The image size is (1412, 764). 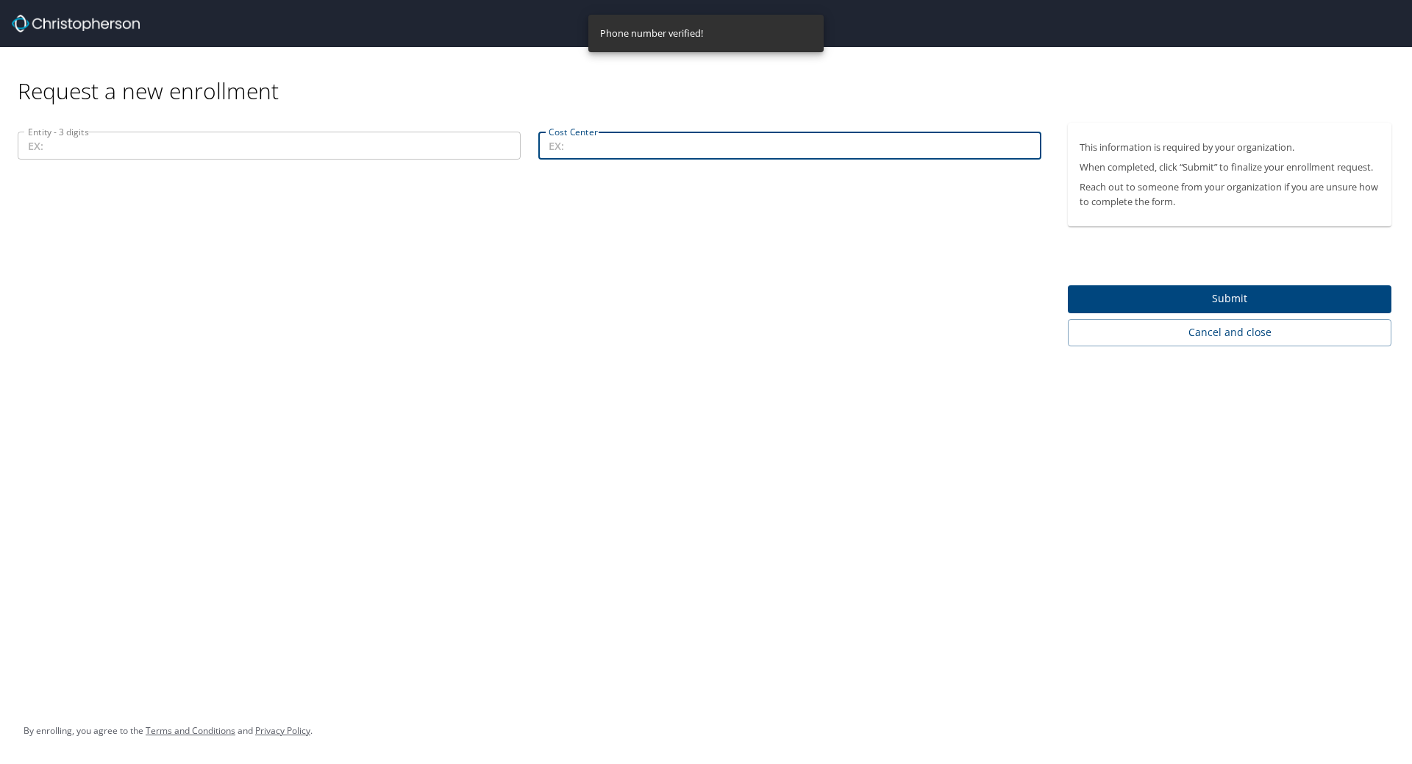 I want to click on div: Phone number verified!, so click(x=652, y=33).